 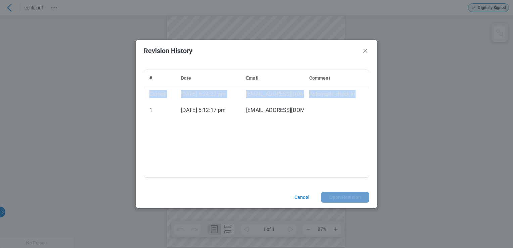 What do you see at coordinates (160, 94) in the screenshot?
I see `td: Current` at bounding box center [160, 94].